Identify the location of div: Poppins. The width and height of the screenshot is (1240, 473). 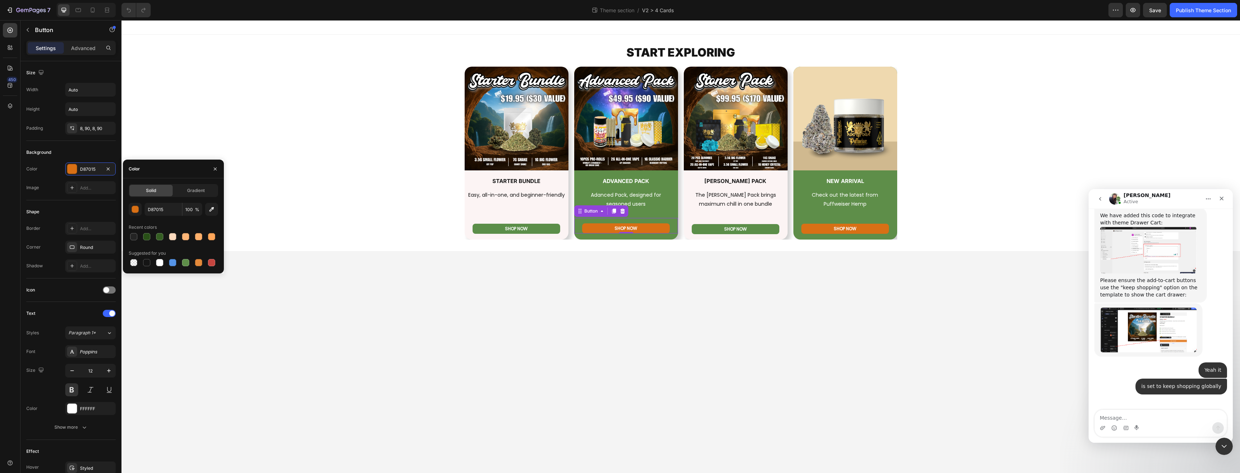
(97, 352).